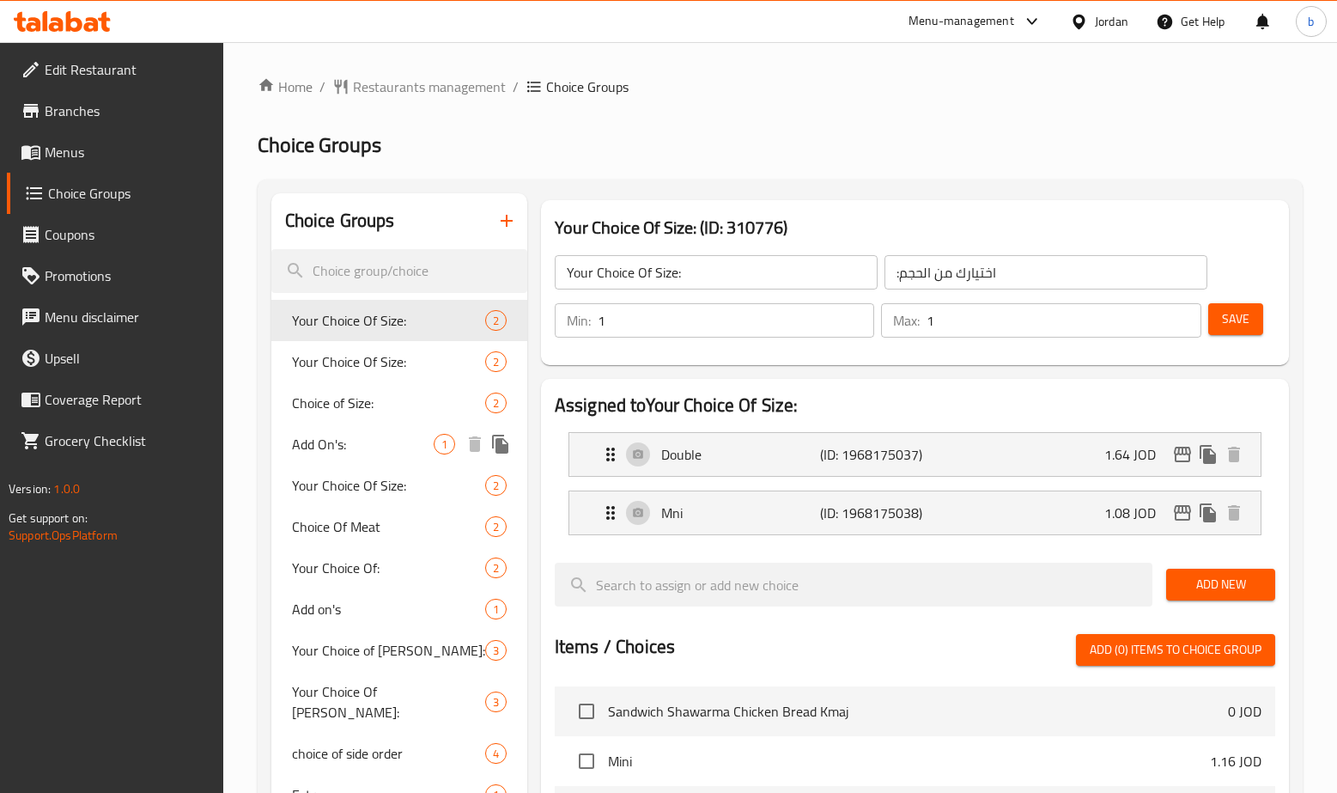 The height and width of the screenshot is (793, 1337). I want to click on span: 1.0.0, so click(66, 489).